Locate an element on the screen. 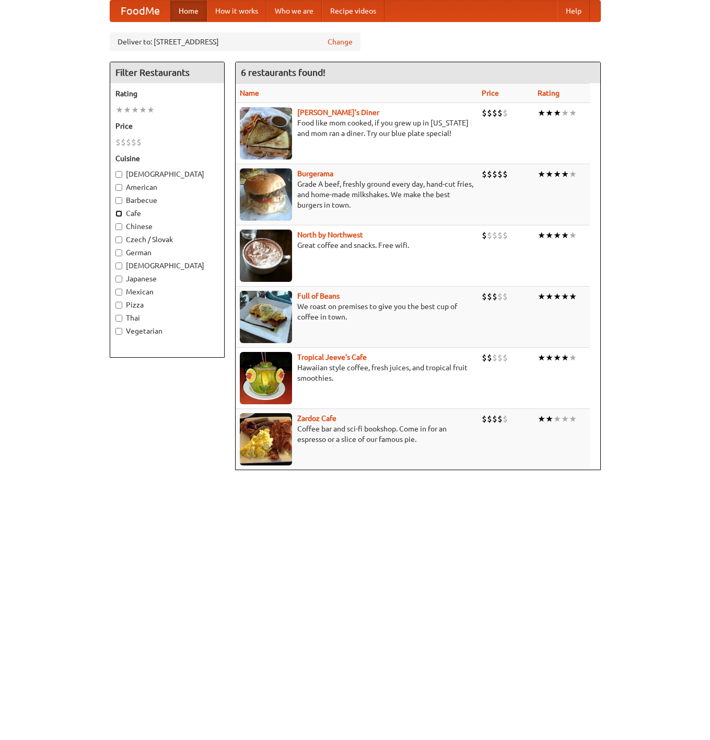 This screenshot has height=740, width=710. input: Pizza is located at coordinates (119, 305).